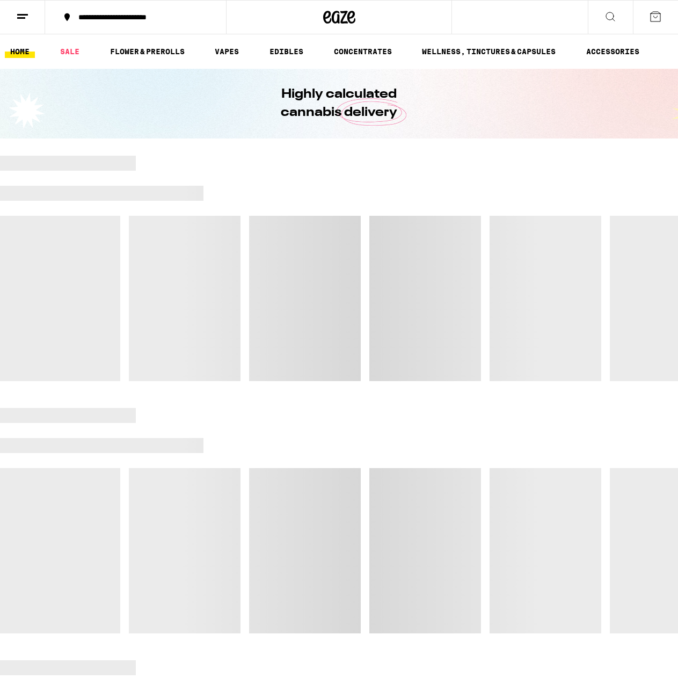 Image resolution: width=678 pixels, height=686 pixels. What do you see at coordinates (363, 52) in the screenshot?
I see `a: CONCENTRATES` at bounding box center [363, 52].